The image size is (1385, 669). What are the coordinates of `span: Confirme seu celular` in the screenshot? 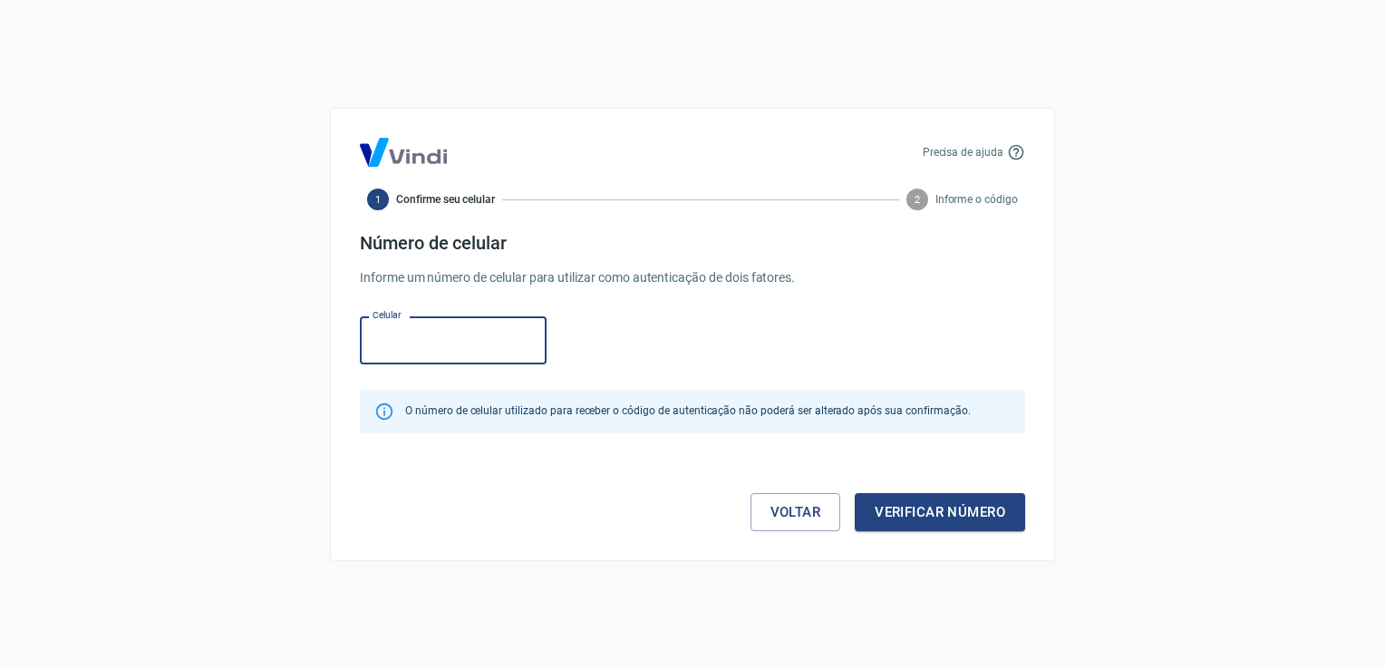 It's located at (445, 199).